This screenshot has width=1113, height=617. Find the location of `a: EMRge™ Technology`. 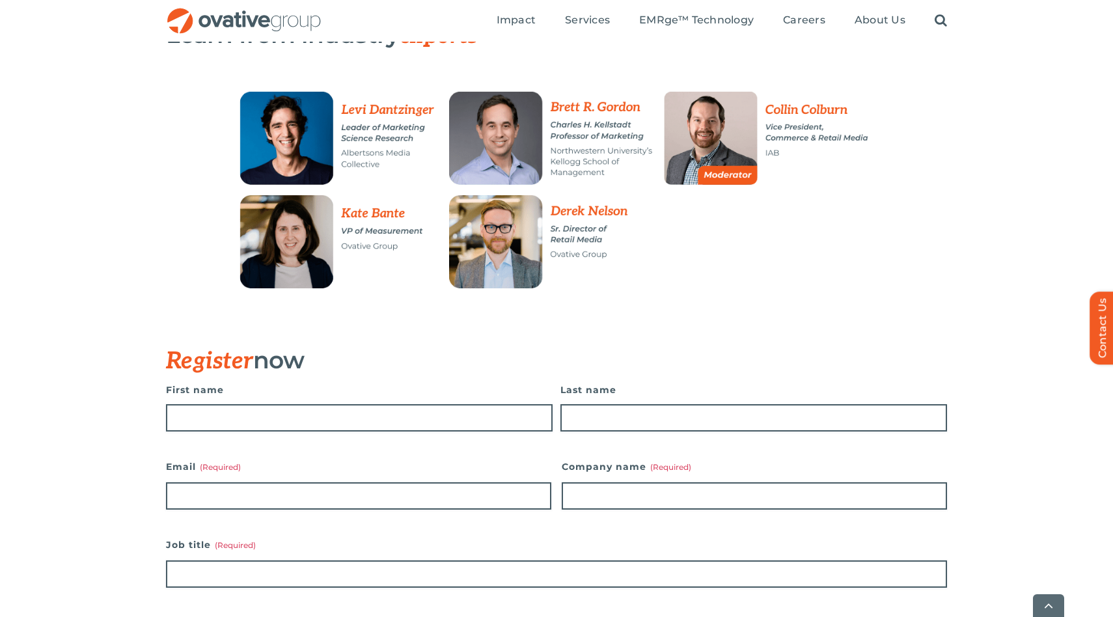

a: EMRge™ Technology is located at coordinates (697, 21).